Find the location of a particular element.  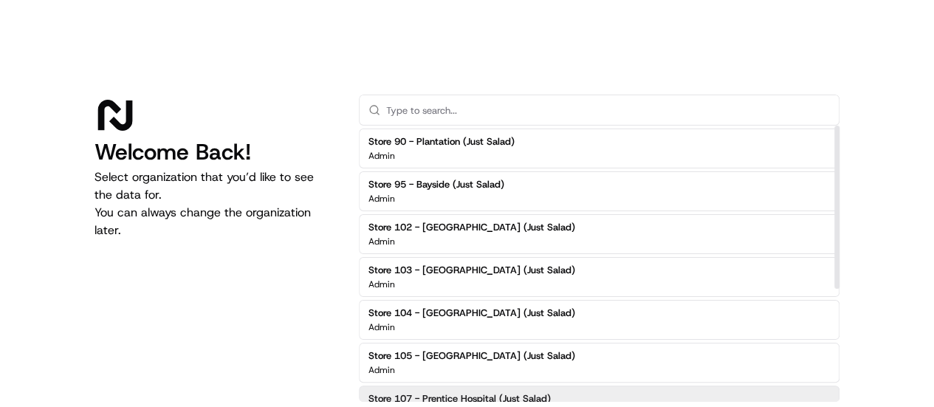

h2: Store 95 - Bayside (Just Salad) is located at coordinates (437, 185).